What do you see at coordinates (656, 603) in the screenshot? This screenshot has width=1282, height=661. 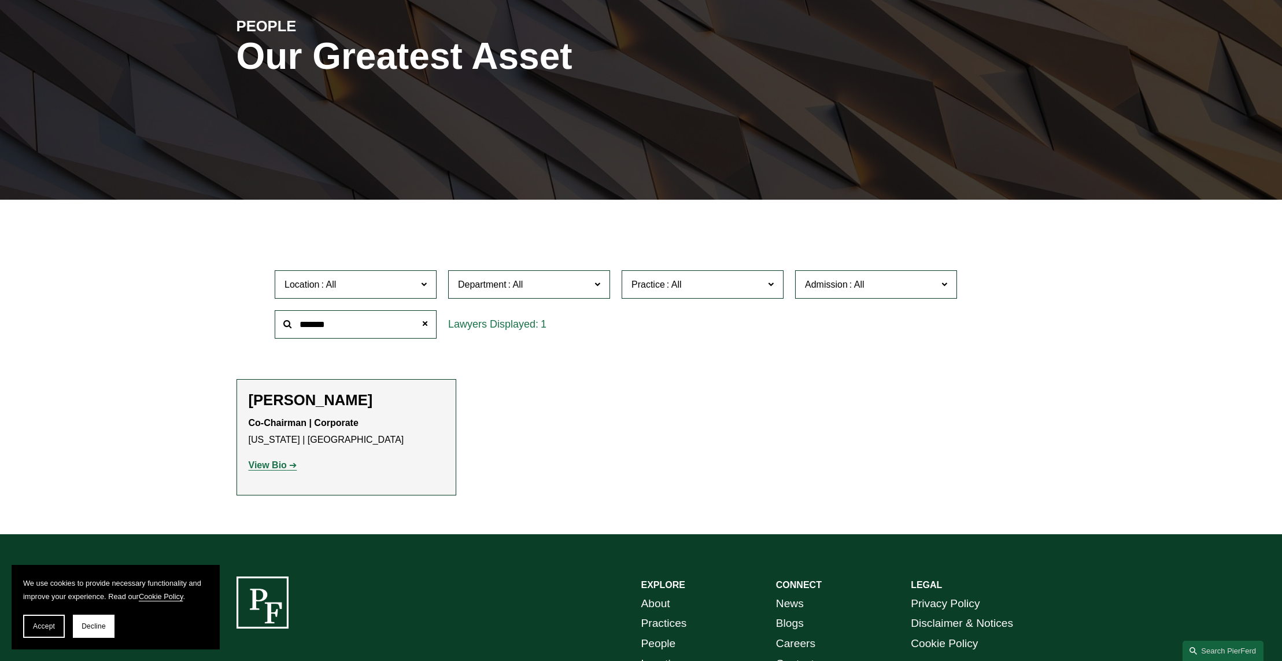 I see `a: About` at bounding box center [656, 603].